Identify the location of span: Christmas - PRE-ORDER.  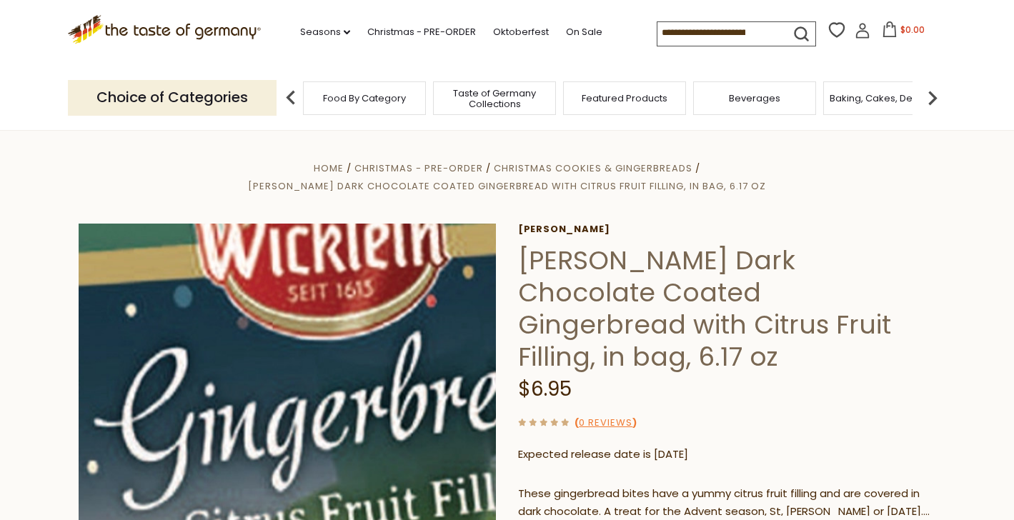
(419, 168).